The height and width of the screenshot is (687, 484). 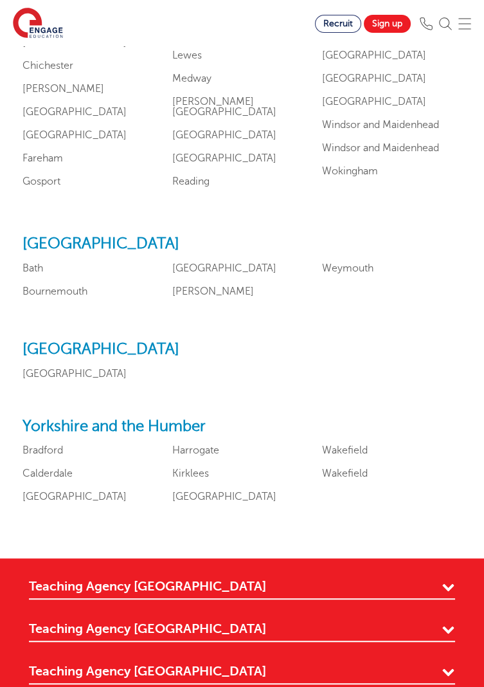 I want to click on img: Search, so click(x=446, y=24).